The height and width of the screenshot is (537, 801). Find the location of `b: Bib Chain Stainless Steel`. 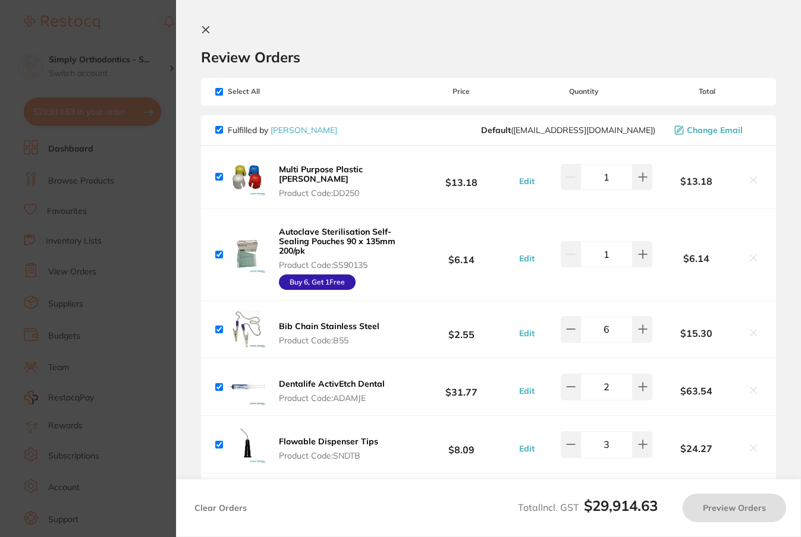

b: Bib Chain Stainless Steel is located at coordinates (329, 326).